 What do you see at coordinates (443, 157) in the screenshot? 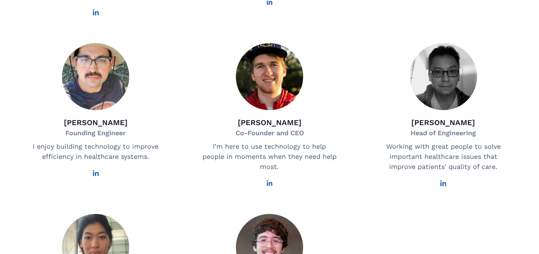
I see `p: Working with great people to solve important healthcare issues that improve patients' quality of ...` at bounding box center [443, 157].